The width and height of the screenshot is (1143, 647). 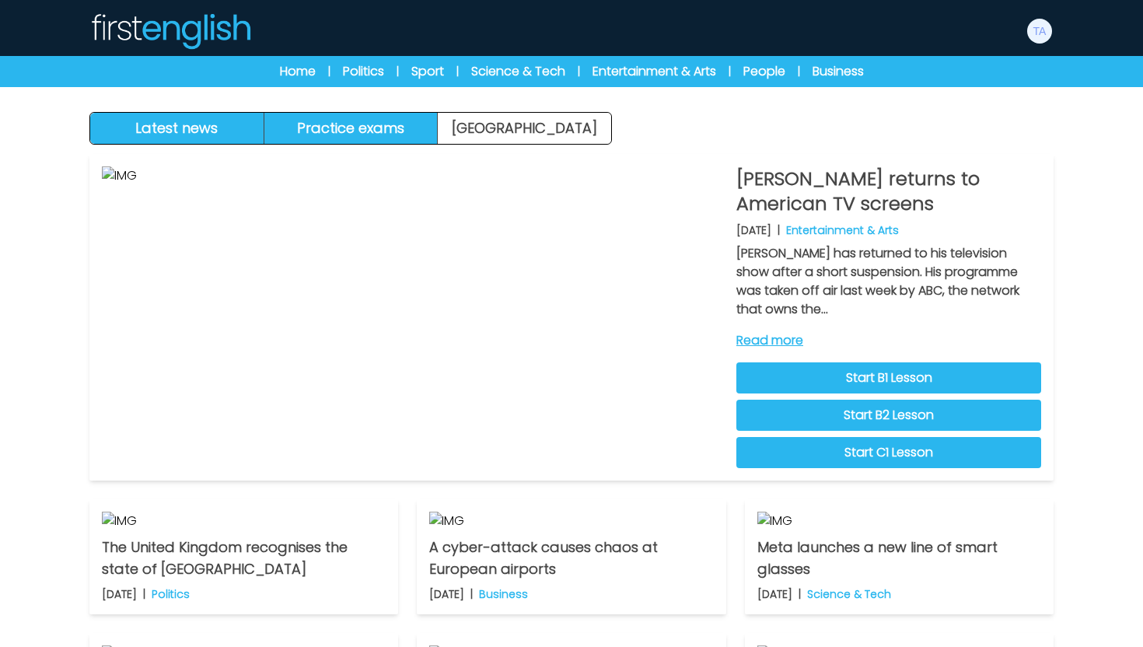 What do you see at coordinates (363, 72) in the screenshot?
I see `a: Politics` at bounding box center [363, 72].